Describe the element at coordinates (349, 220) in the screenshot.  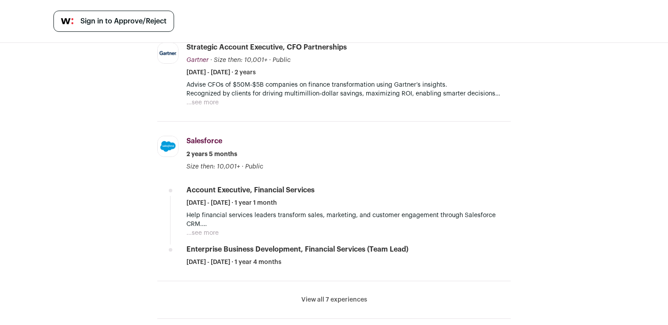
I see `p: Help financial services leaders transform sales, marketing, and customer engagement through Sales...` at that location.